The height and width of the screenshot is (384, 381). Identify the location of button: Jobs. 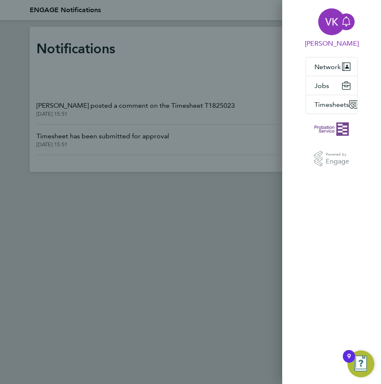
(332, 85).